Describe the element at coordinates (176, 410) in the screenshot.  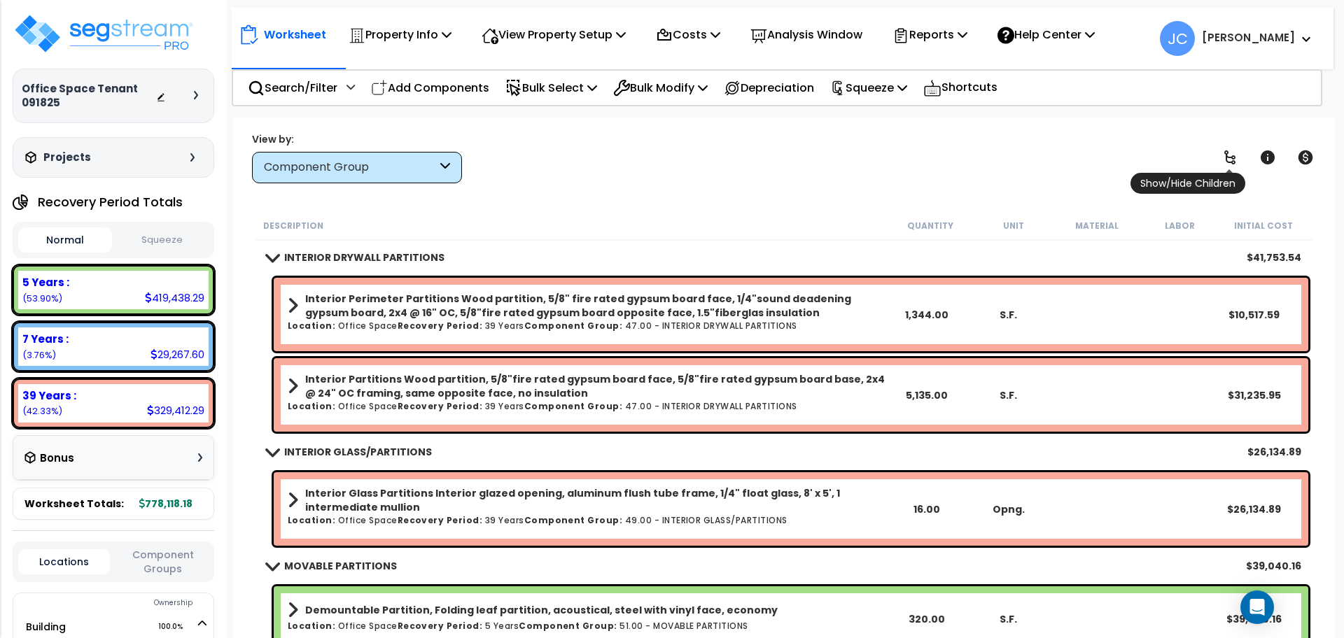
I see `div: 329,412.29` at that location.